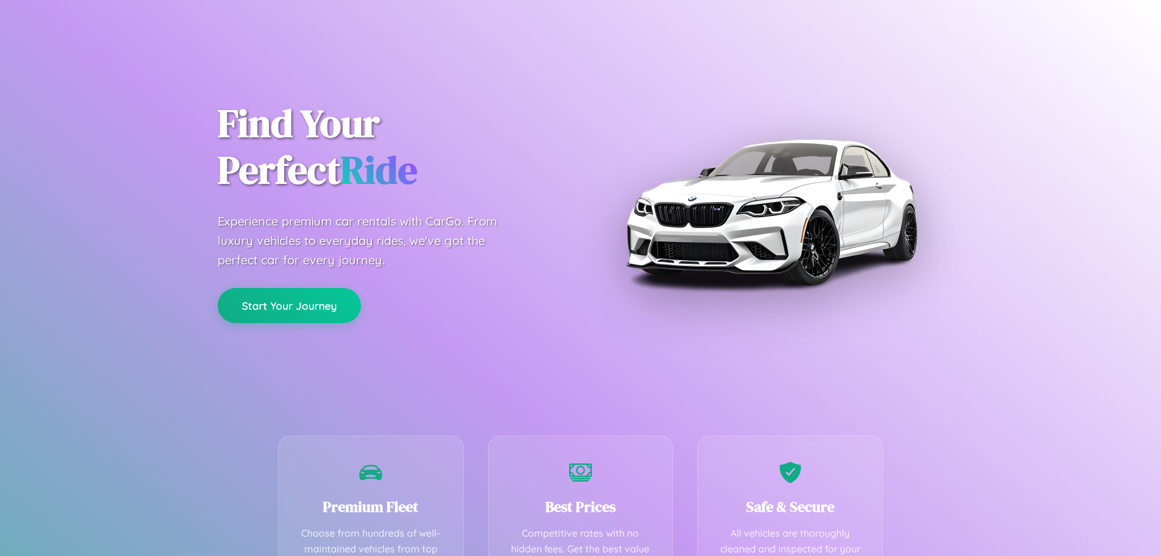 Image resolution: width=1161 pixels, height=556 pixels. I want to click on h3: Premium Fleet, so click(371, 506).